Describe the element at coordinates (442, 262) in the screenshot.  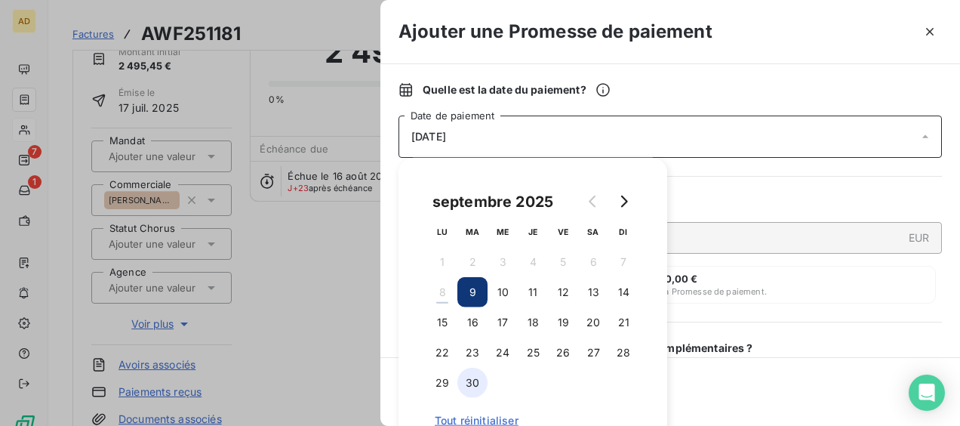
I see `button: 1` at that location.